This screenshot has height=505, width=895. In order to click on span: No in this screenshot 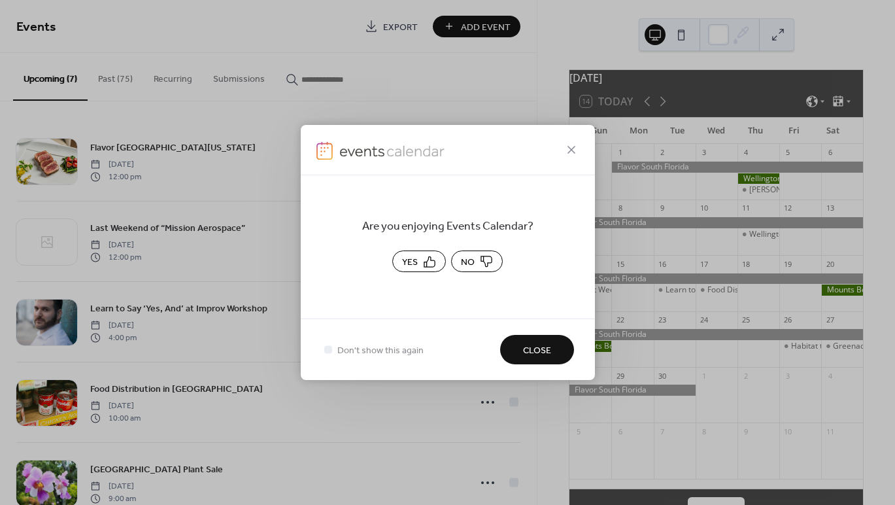, I will do `click(467, 262)`.